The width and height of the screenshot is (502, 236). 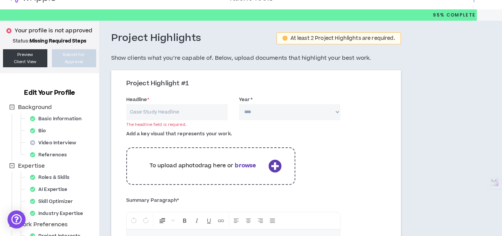 I want to click on div: Roles & Skills, so click(x=52, y=177).